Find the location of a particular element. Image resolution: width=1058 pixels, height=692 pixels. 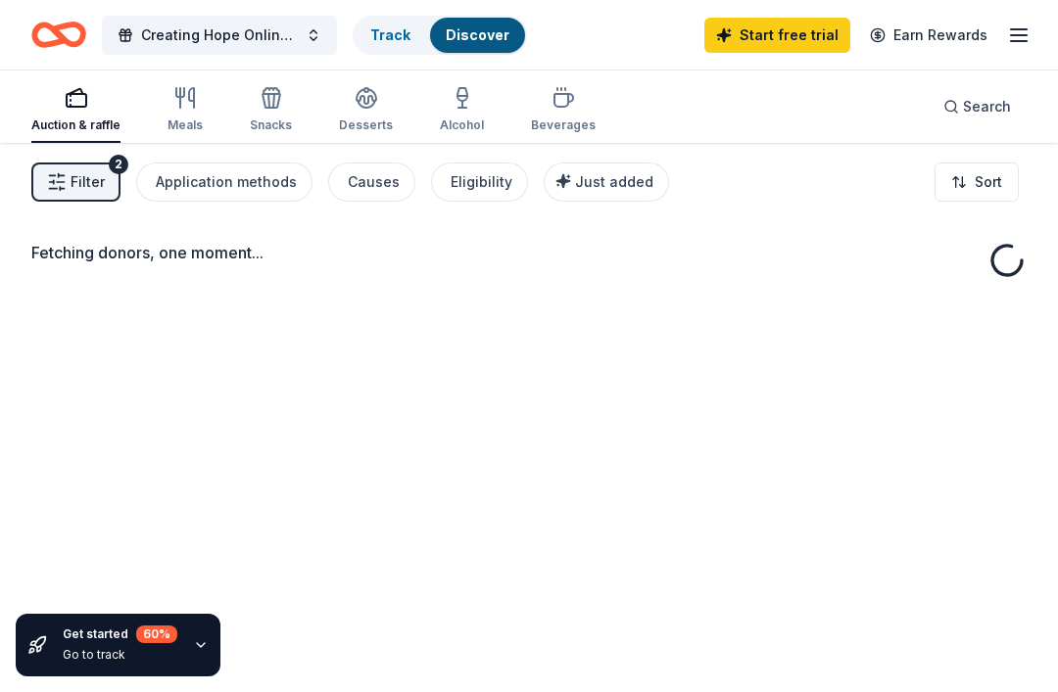

span: Search is located at coordinates (986, 107).